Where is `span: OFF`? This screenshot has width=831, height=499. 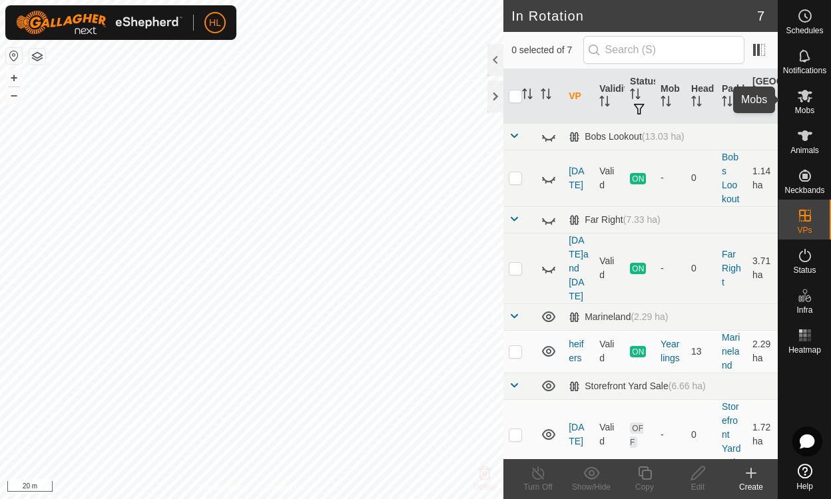
span: OFF is located at coordinates (636, 435).